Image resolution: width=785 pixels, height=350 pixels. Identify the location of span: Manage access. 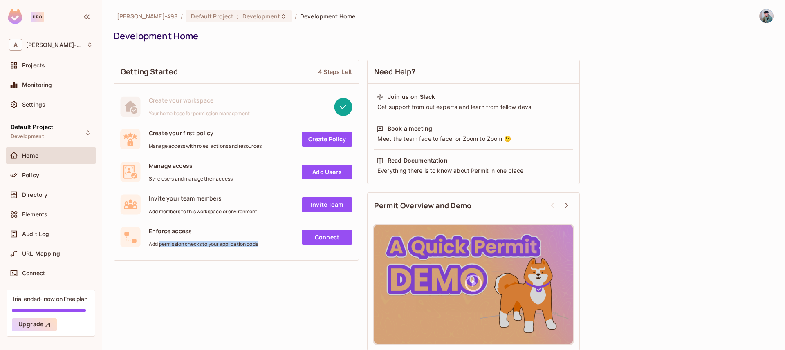
(191, 166).